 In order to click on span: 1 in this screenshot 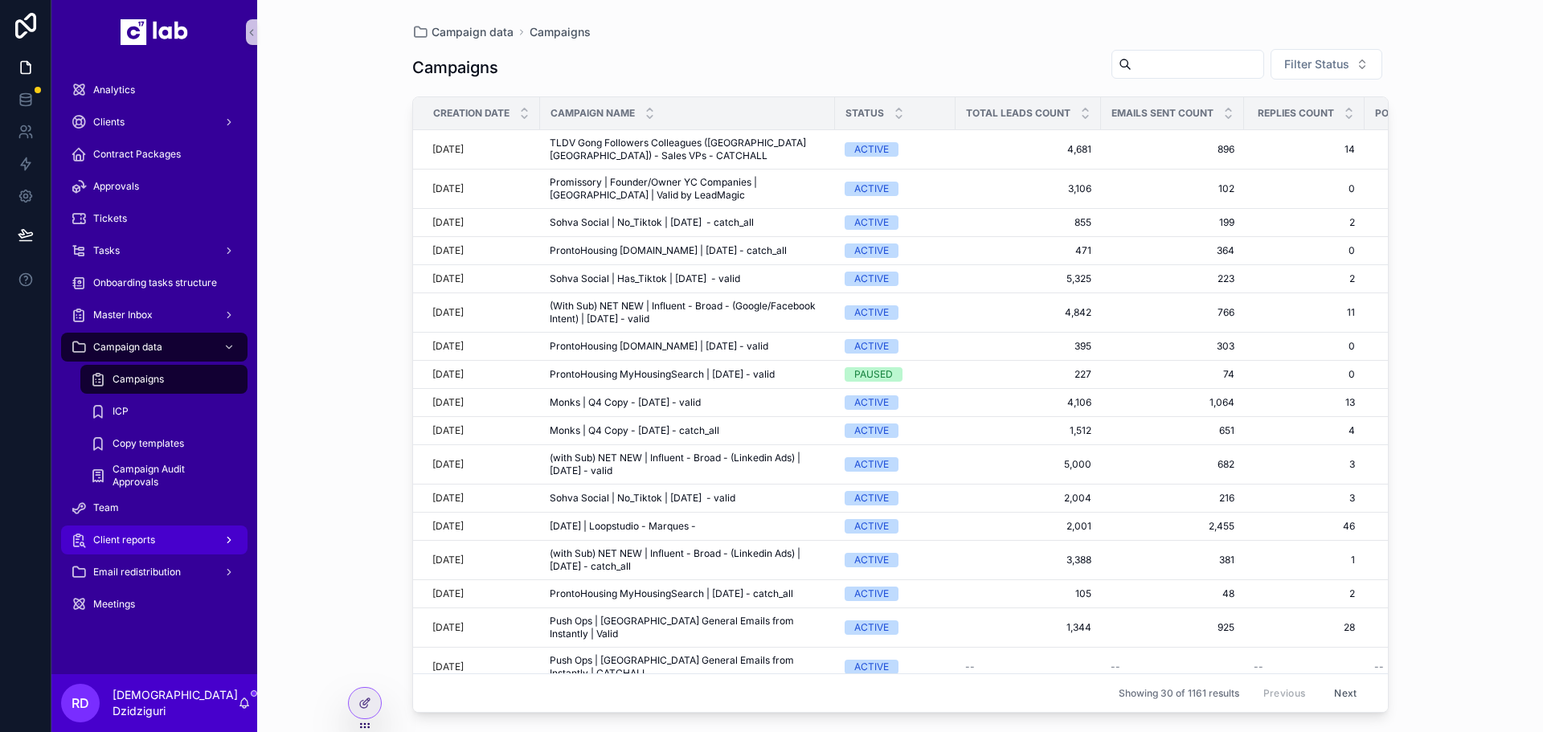, I will do `click(1447, 465)`.